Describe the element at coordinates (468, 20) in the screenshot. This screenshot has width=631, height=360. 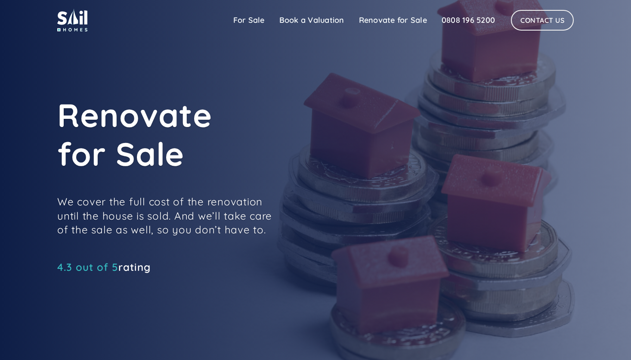
I see `a: 0808 196 5200` at that location.